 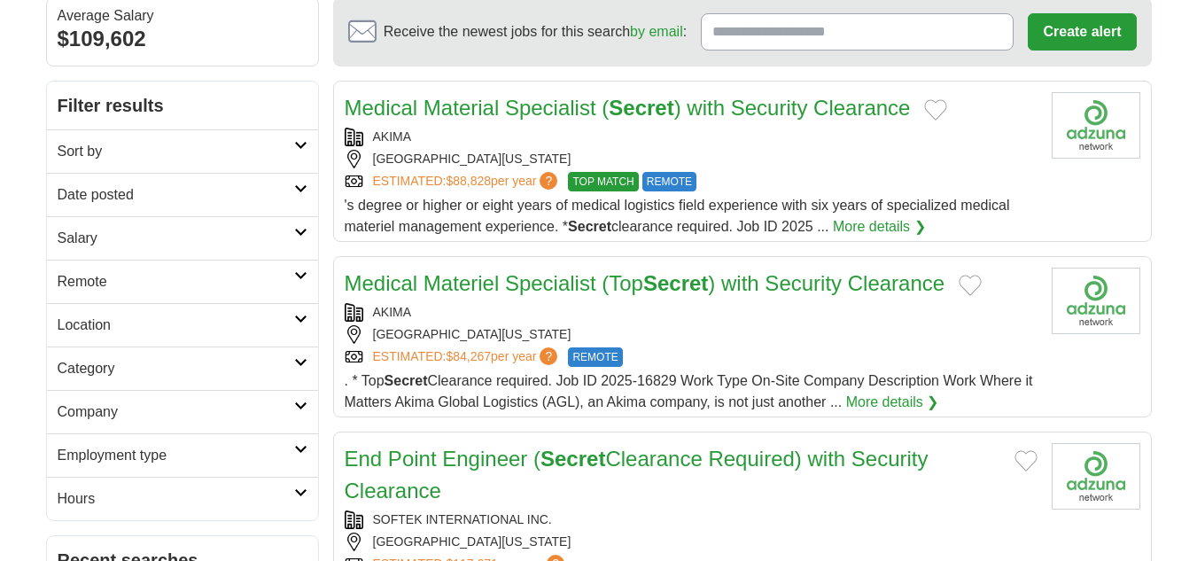 I want to click on h2: Employment type, so click(x=175, y=456).